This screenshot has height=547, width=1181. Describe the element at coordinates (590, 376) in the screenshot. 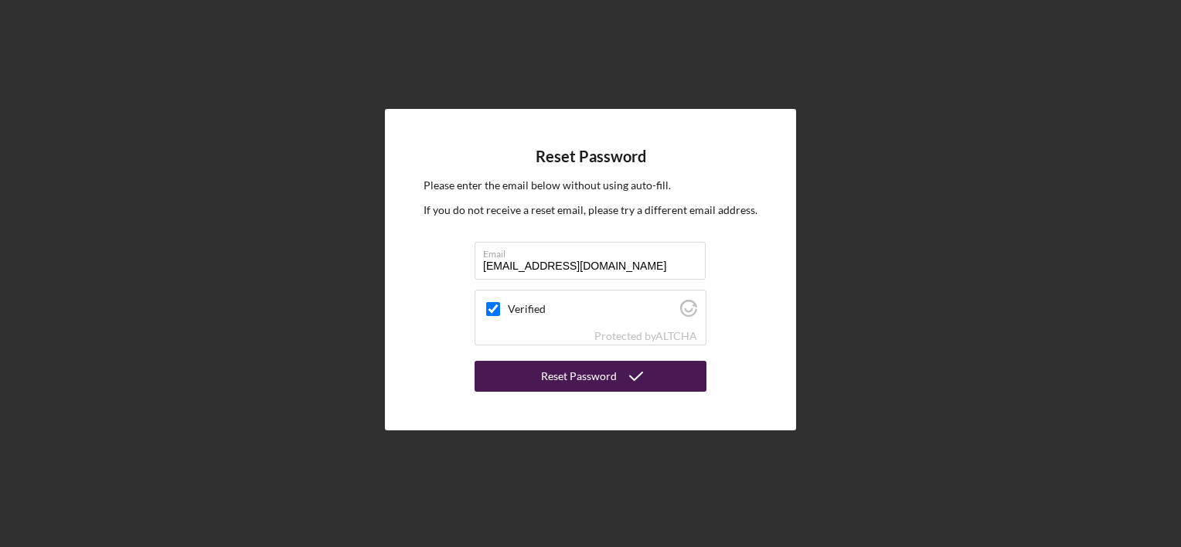

I see `button: Reset Password` at that location.